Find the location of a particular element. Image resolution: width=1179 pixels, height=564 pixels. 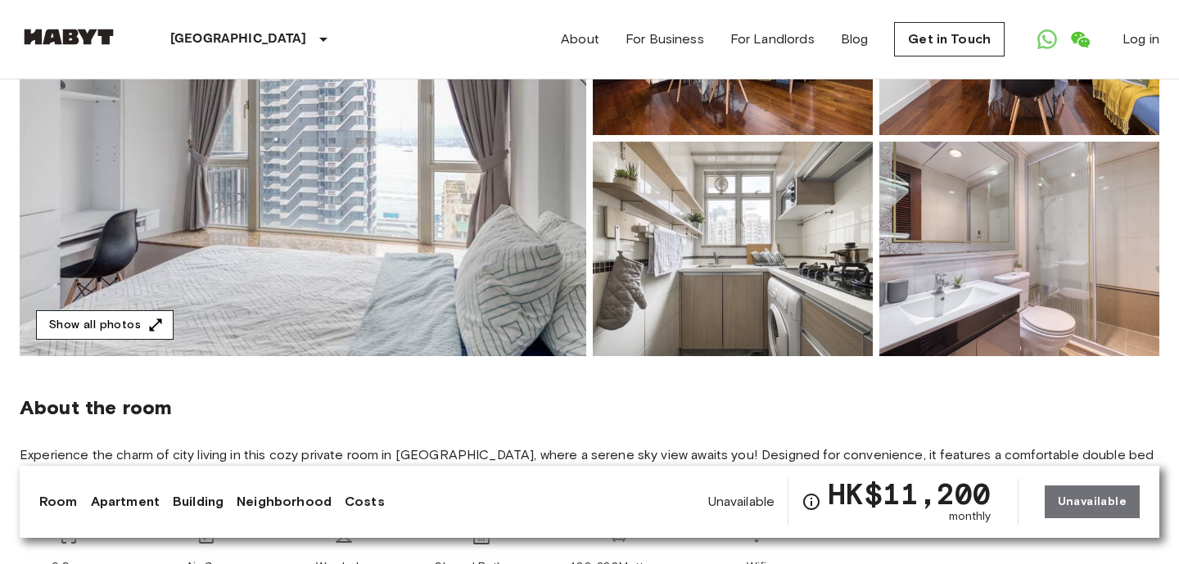

a: For Business is located at coordinates (665, 39).